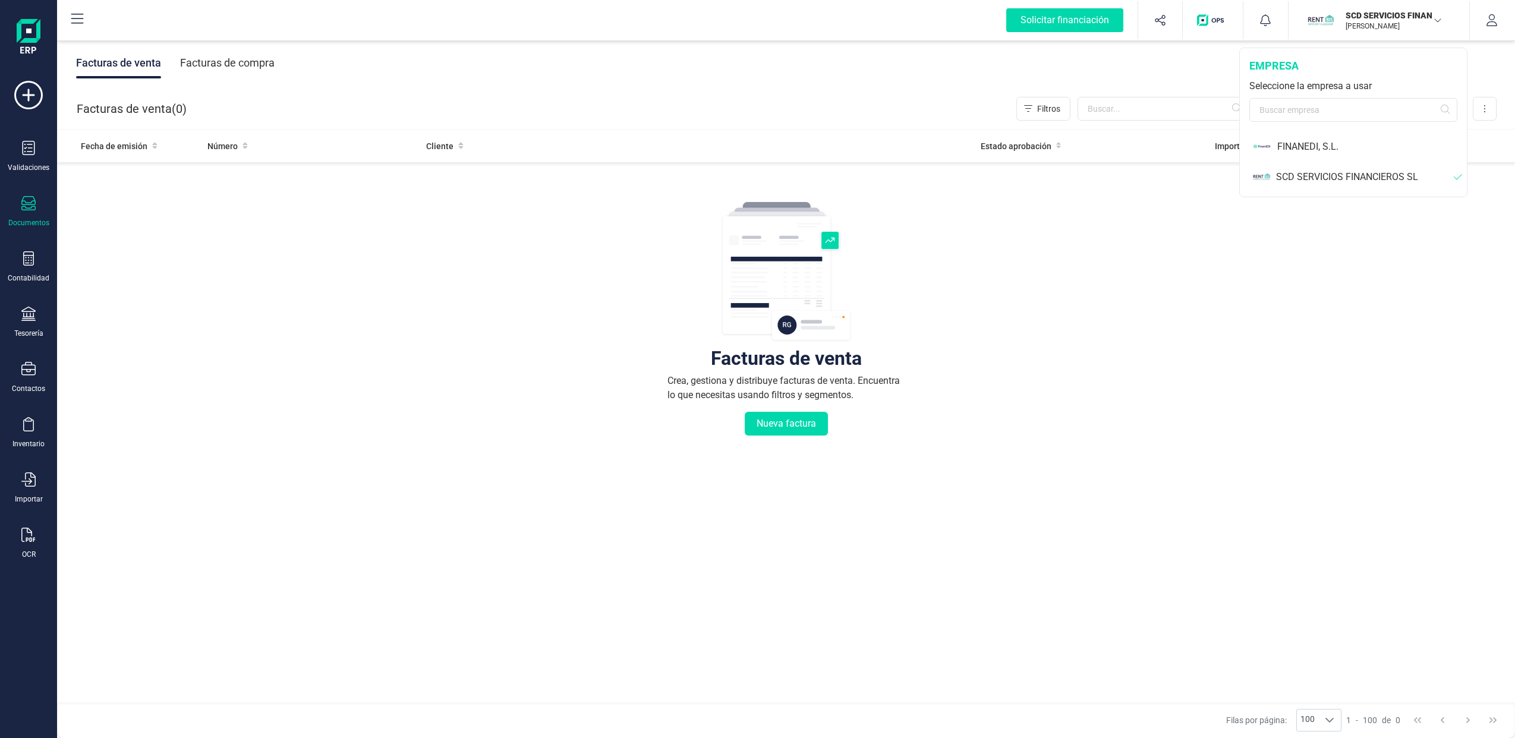 This screenshot has height=738, width=1515. Describe the element at coordinates (1353, 66) in the screenshot. I see `div: empresa` at that location.